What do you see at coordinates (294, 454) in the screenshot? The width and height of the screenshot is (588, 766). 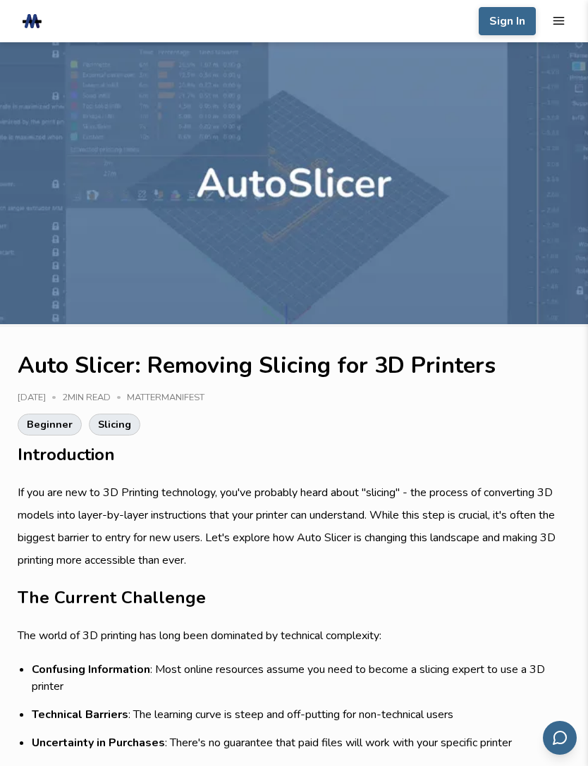 I see `h2: Introduction` at bounding box center [294, 454].